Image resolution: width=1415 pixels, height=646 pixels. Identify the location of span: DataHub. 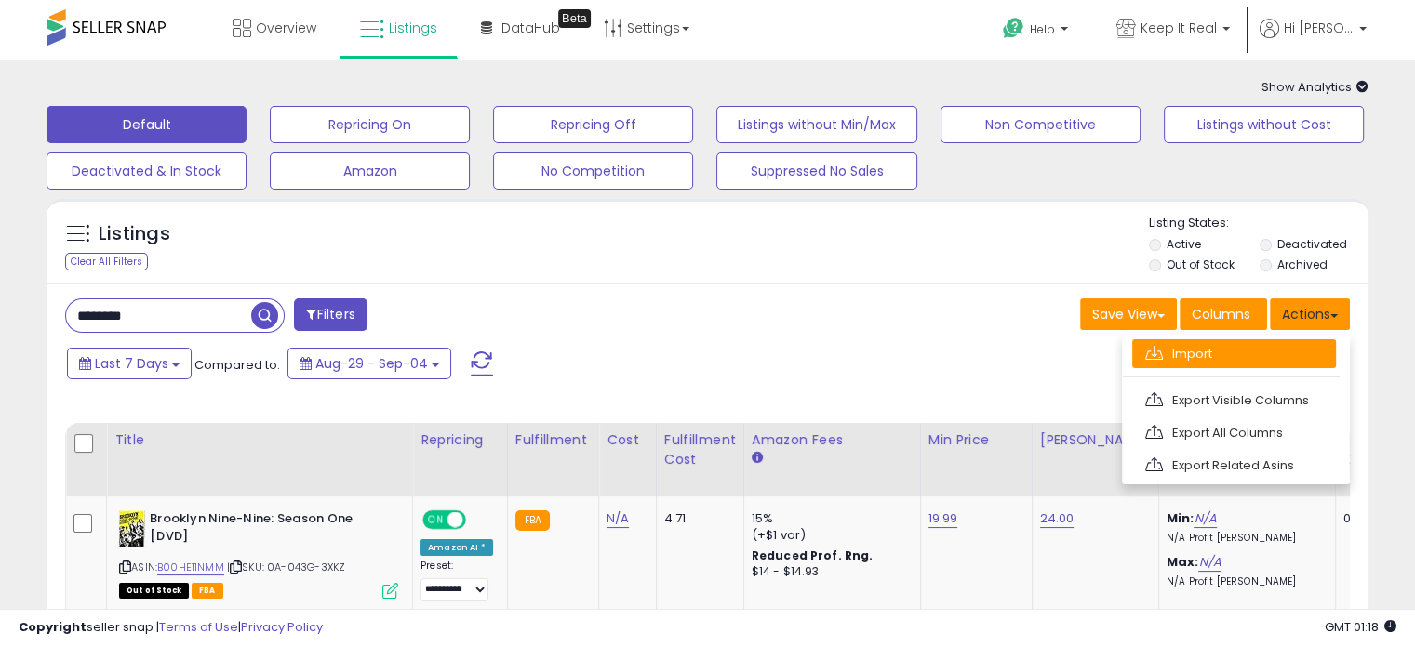
(530, 28).